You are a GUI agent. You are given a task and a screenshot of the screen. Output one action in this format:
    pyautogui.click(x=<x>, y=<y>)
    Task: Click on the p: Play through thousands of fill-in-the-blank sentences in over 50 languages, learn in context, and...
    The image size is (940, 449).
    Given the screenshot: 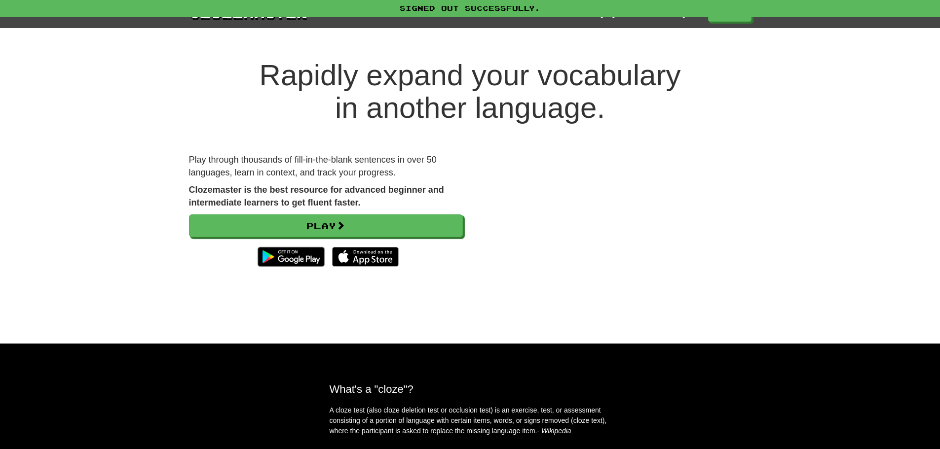 What is the action you would take?
    pyautogui.click(x=326, y=166)
    